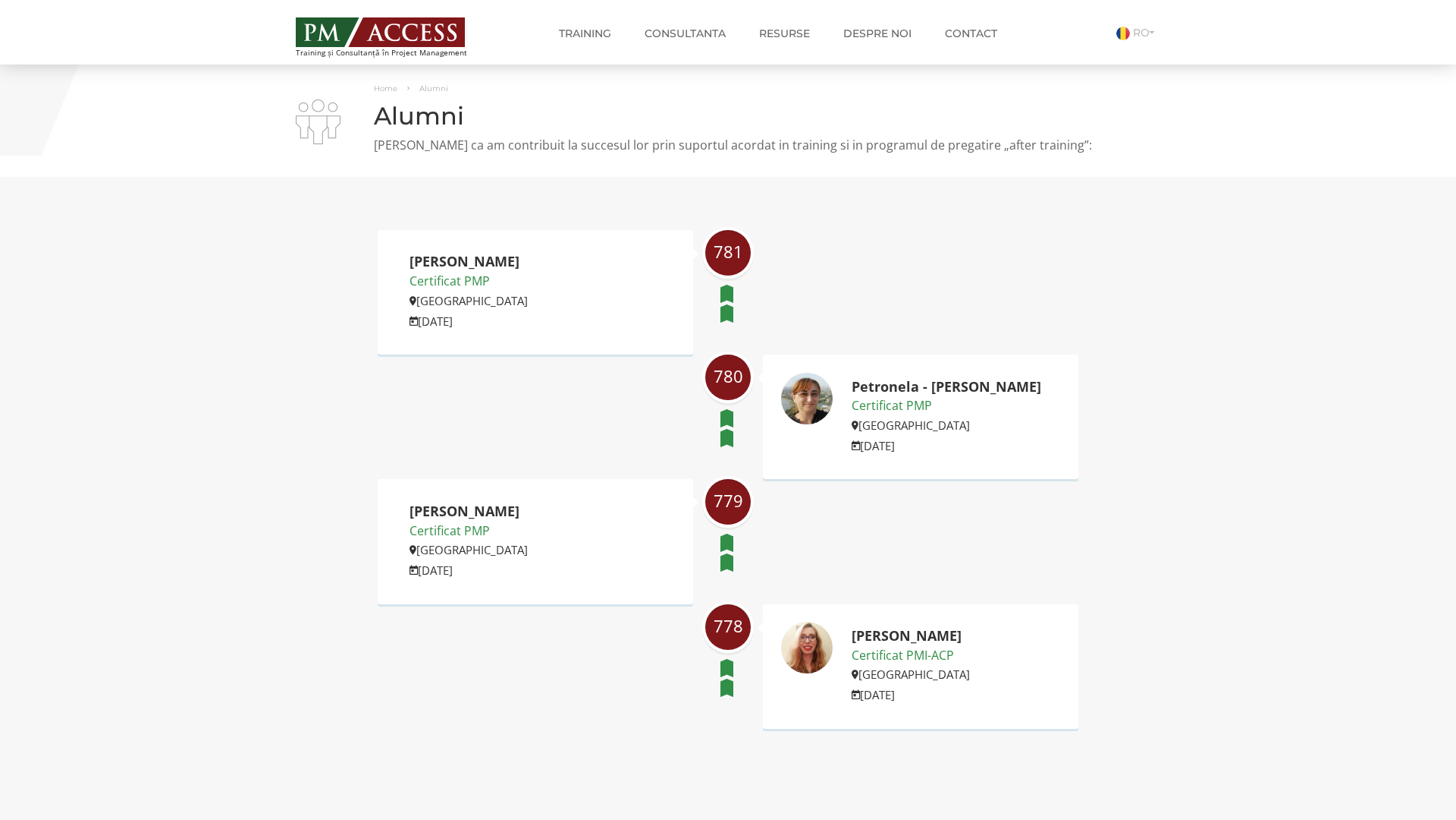 This screenshot has height=820, width=1456. Describe the element at coordinates (434, 88) in the screenshot. I see `span: Alumni` at that location.